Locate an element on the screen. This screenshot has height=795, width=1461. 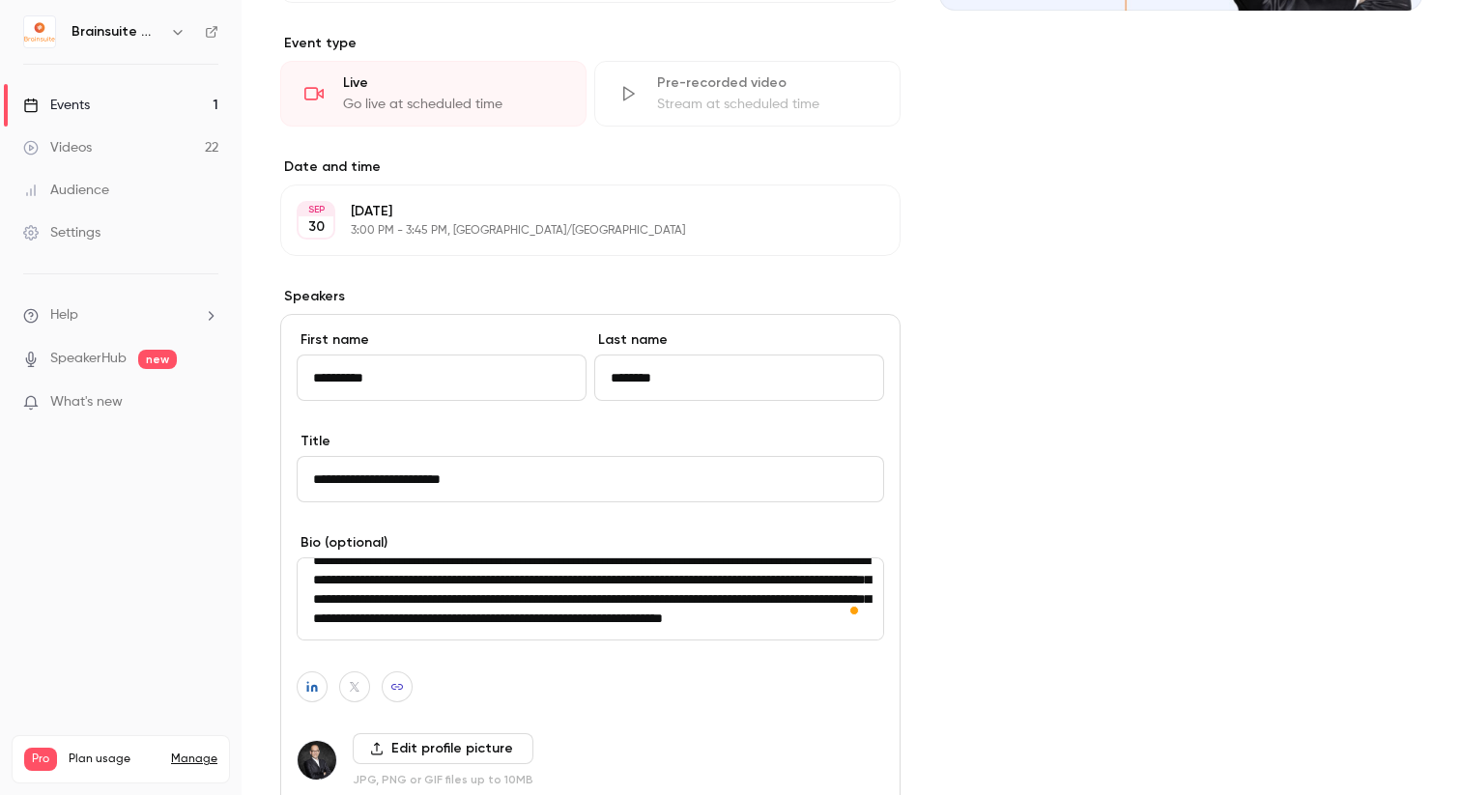
label: First name is located at coordinates (442, 340).